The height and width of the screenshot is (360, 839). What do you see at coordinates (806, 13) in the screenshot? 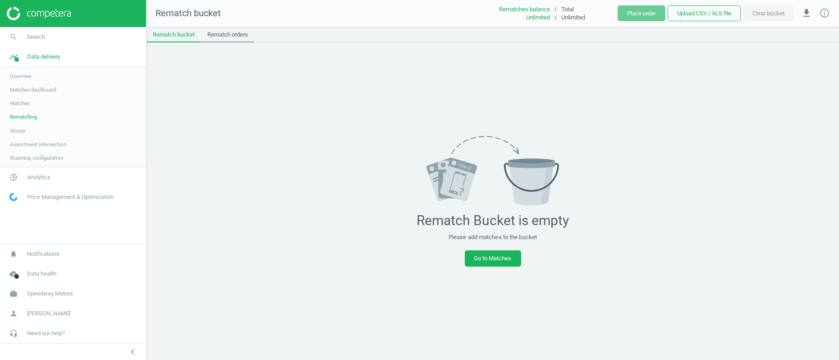
I see `i: get_app` at bounding box center [806, 13].